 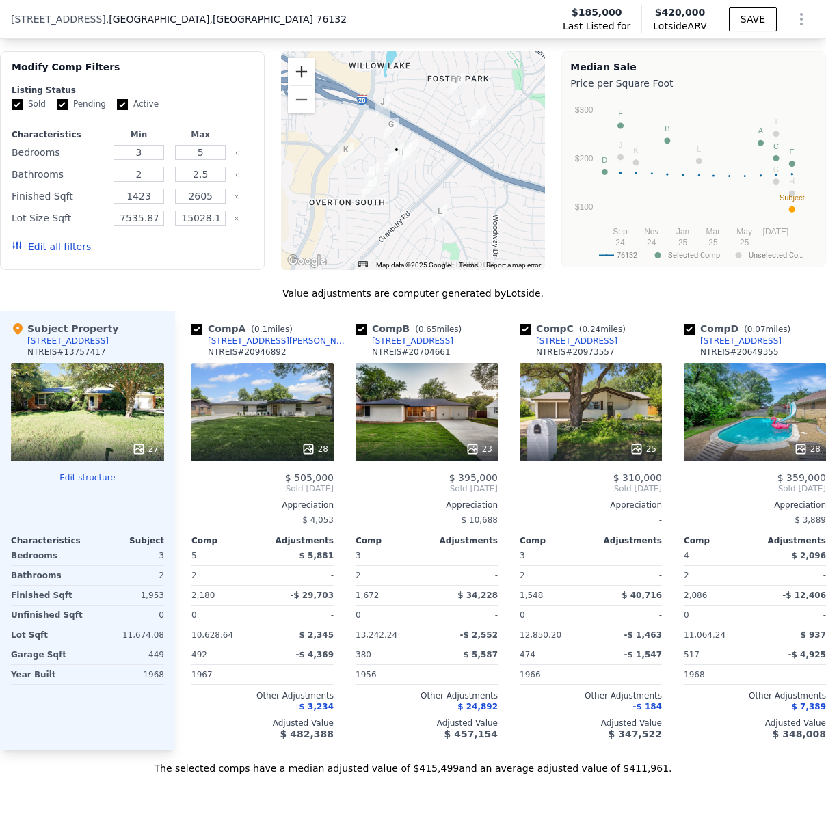 I want to click on button: Show Options, so click(x=801, y=19).